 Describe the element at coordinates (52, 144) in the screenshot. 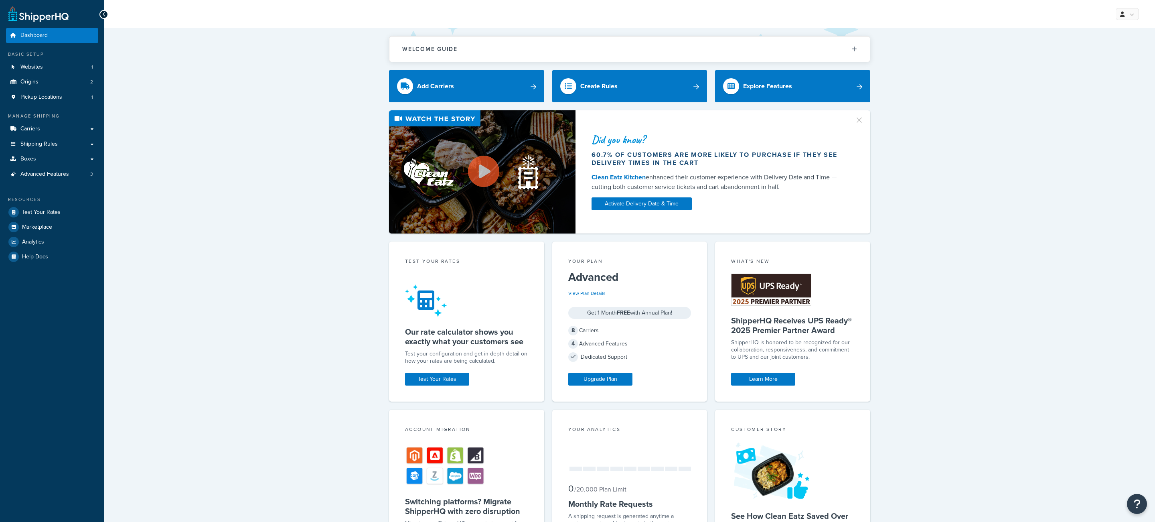

I see `li: Shipping Rules` at that location.